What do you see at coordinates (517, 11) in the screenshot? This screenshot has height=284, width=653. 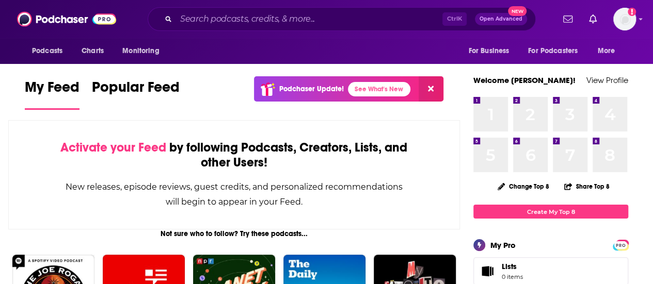 I see `span: New` at bounding box center [517, 11].